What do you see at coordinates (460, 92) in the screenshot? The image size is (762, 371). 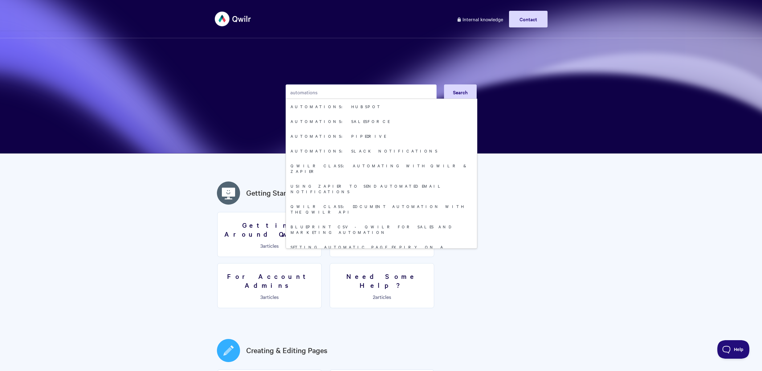 I see `span: Search` at bounding box center [460, 92].